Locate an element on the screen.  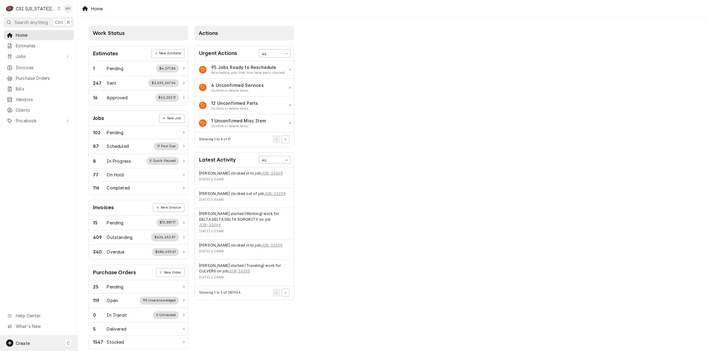
a: Invoices is located at coordinates (39, 67).